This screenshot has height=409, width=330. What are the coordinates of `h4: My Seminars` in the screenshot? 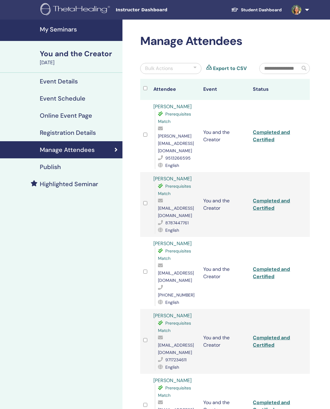 It's located at (79, 29).